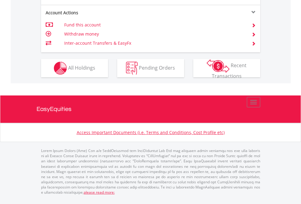 The height and width of the screenshot is (204, 301). I want to click on td: Fund this account, so click(154, 25).